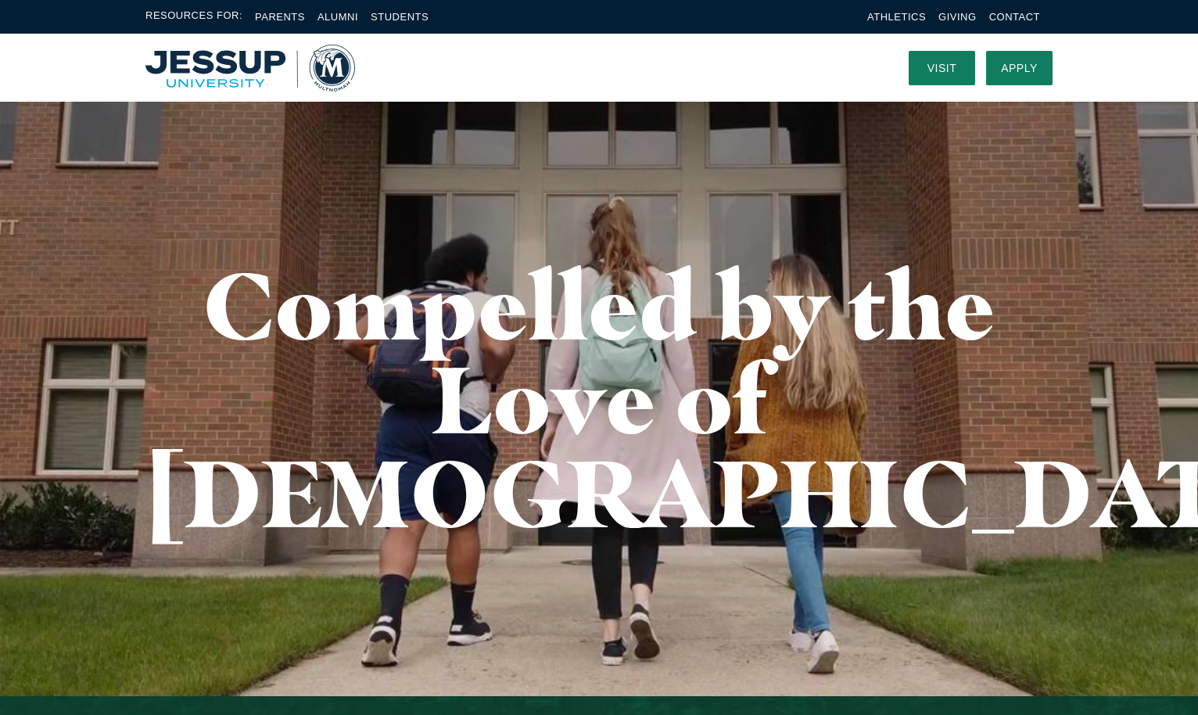  What do you see at coordinates (400, 16) in the screenshot?
I see `a: Students` at bounding box center [400, 16].